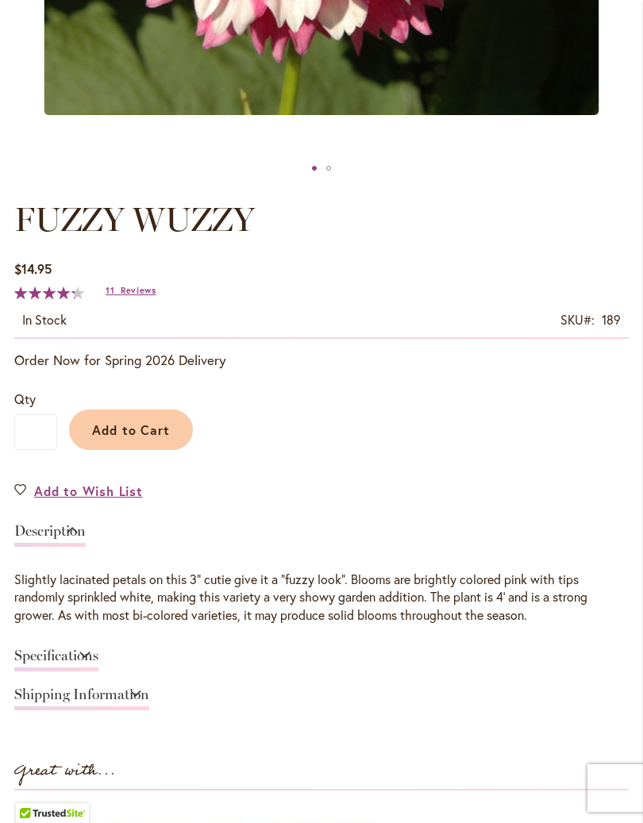 This screenshot has height=823, width=643. I want to click on a: Shipping Information, so click(82, 698).